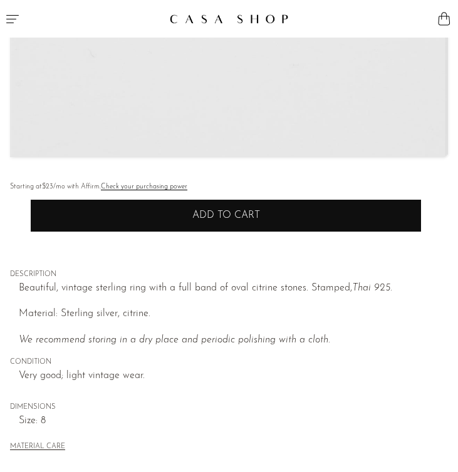  Describe the element at coordinates (233, 421) in the screenshot. I see `span: Size: 8` at that location.